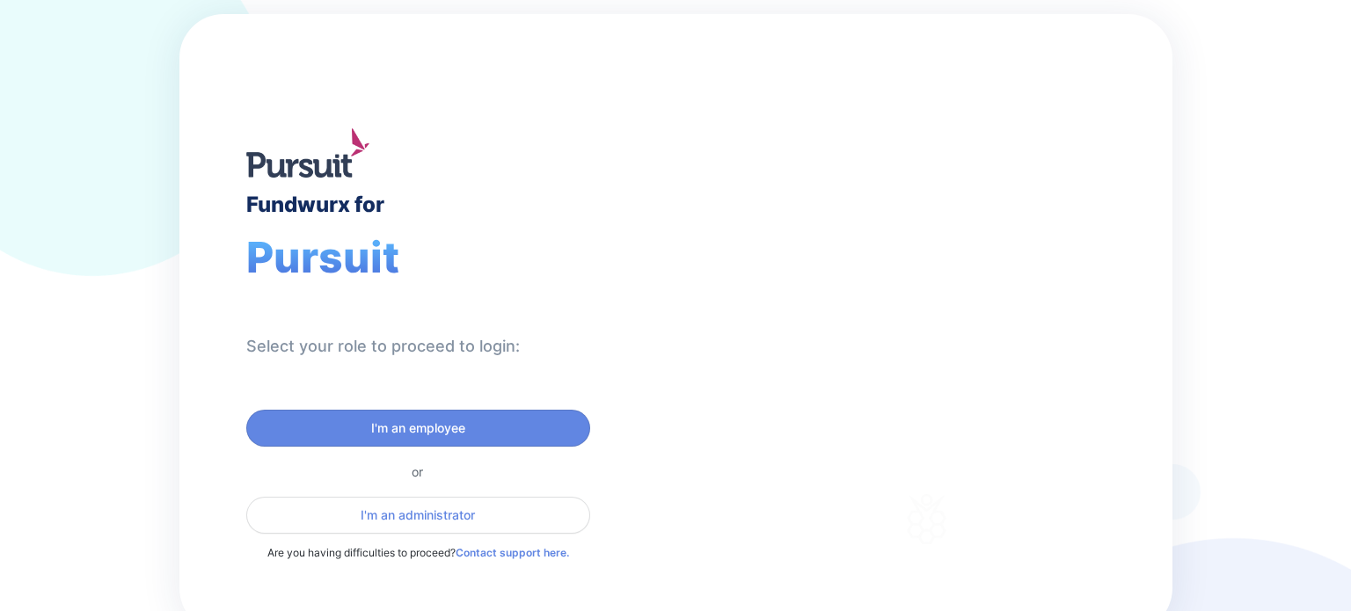 The image size is (1351, 611). Describe the element at coordinates (418, 471) in the screenshot. I see `div: or` at that location.